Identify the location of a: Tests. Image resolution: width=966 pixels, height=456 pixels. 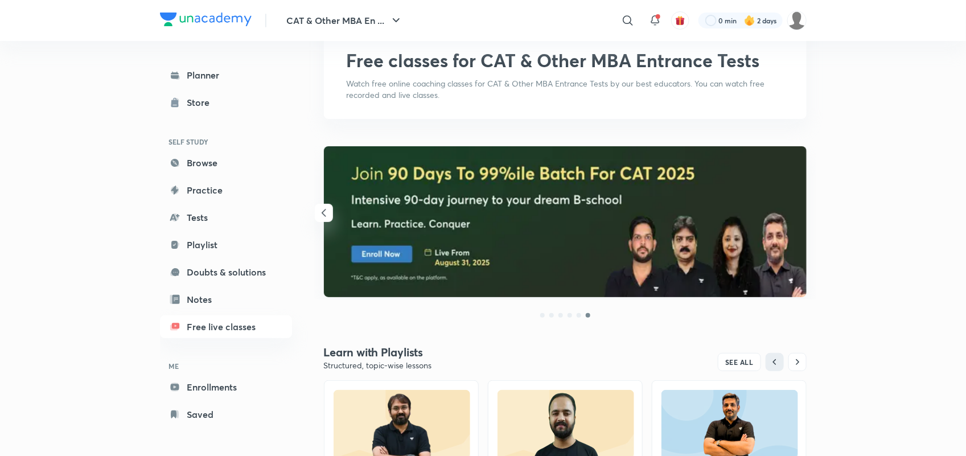
(226, 218).